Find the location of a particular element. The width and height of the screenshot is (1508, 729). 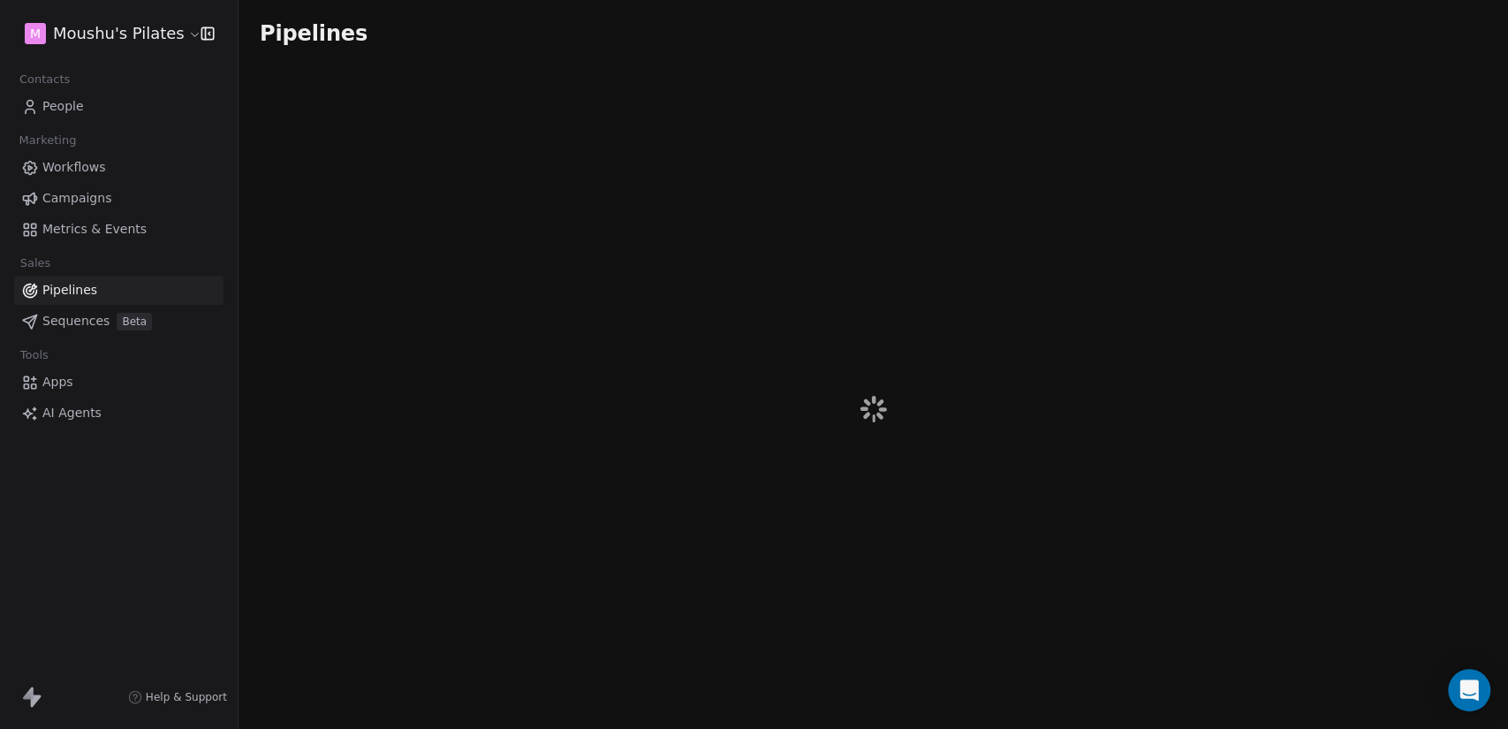

a: People is located at coordinates (118, 106).